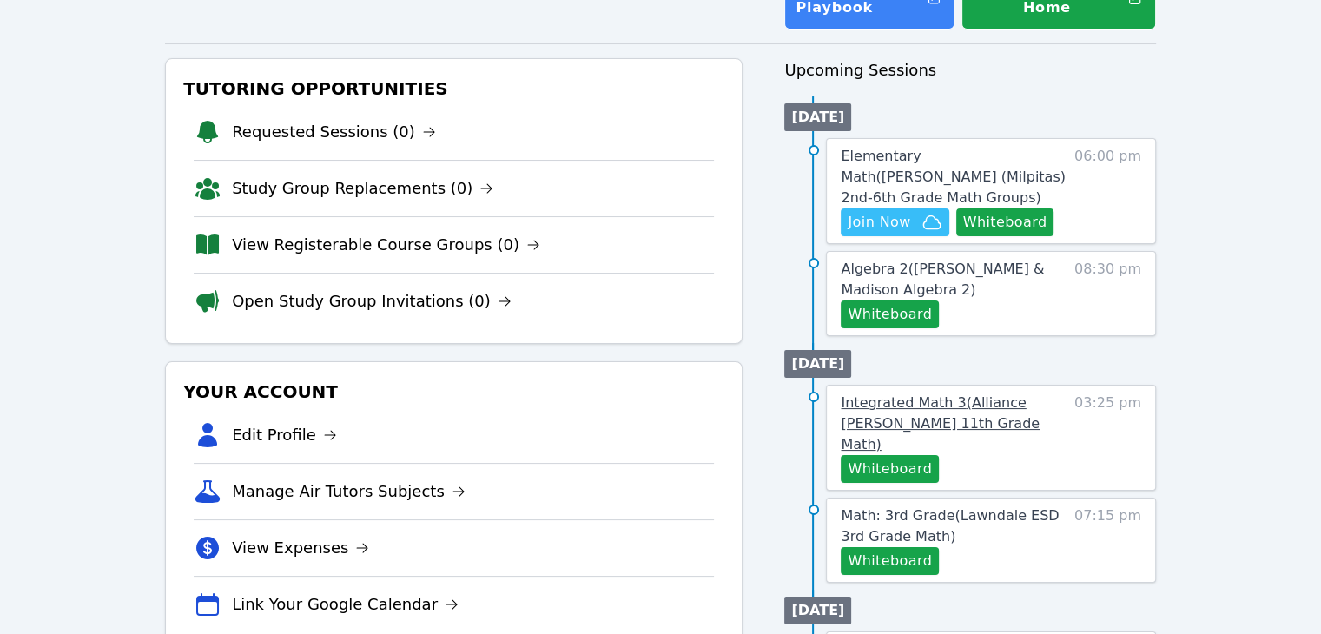  What do you see at coordinates (453, 89) in the screenshot?
I see `h3: Tutoring Opportunities` at bounding box center [453, 89].